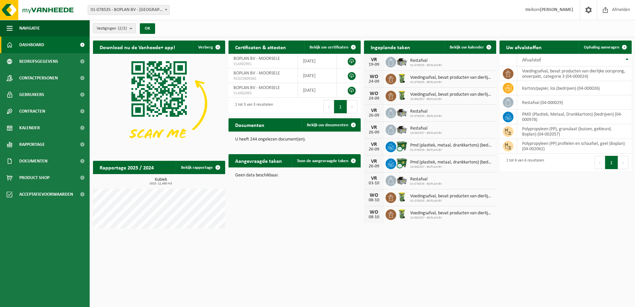  I want to click on td: restafval (04-000029), so click(575, 102).